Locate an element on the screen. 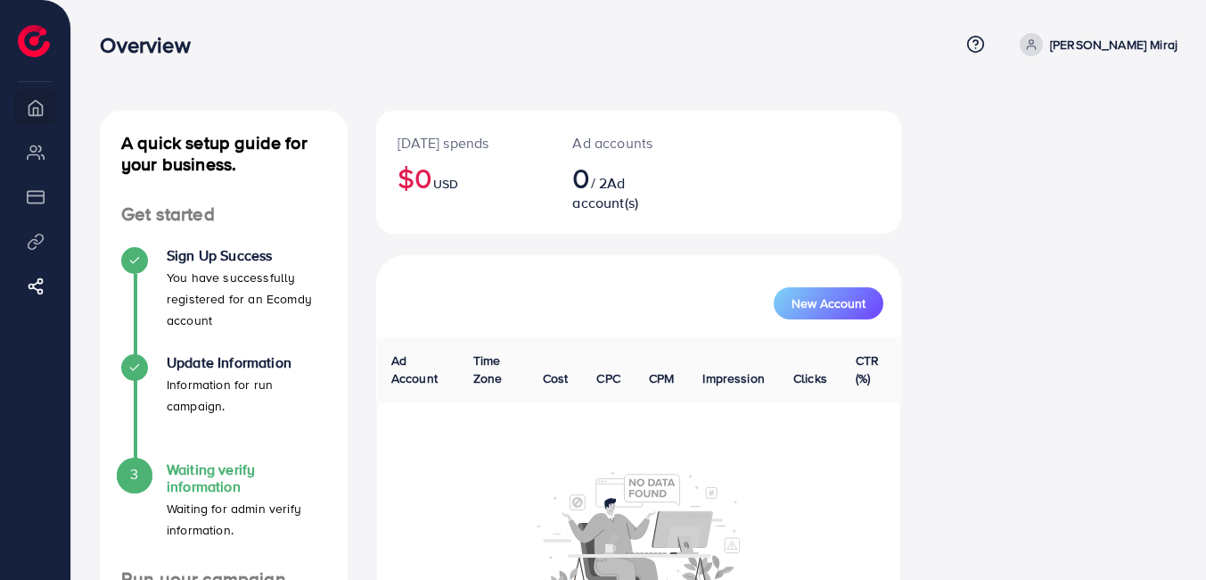 The width and height of the screenshot is (1206, 580). p: Ad accounts is located at coordinates (616, 143).